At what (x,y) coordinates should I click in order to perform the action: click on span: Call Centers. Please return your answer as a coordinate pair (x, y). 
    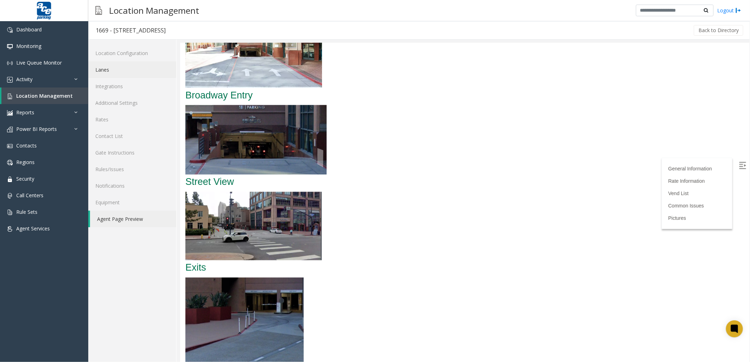
    Looking at the image, I should click on (30, 195).